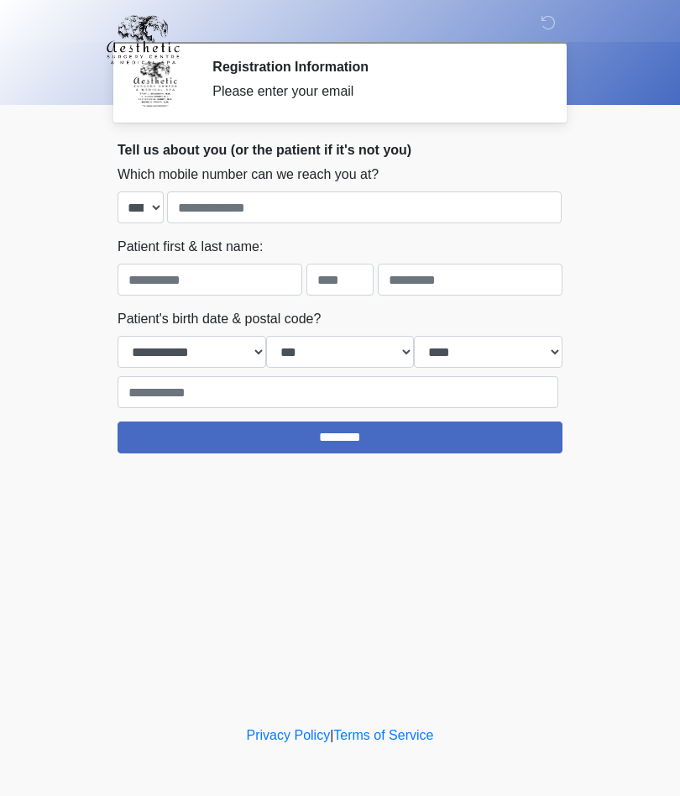 The image size is (680, 796). What do you see at coordinates (143, 39) in the screenshot?
I see `img: Aesthetic Surgery Centre, PLLC Logo` at bounding box center [143, 39].